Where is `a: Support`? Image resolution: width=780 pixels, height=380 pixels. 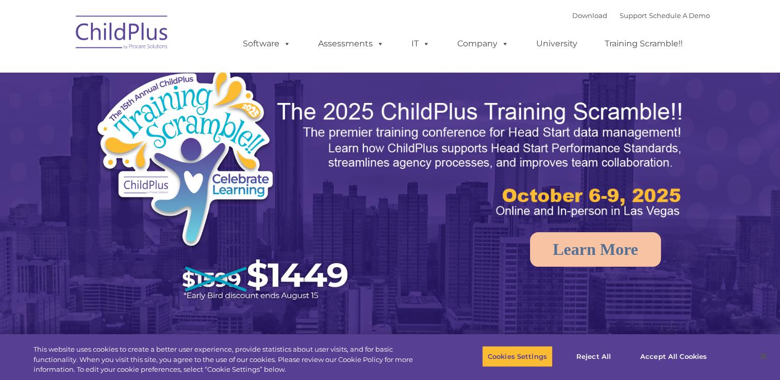 a: Support is located at coordinates (633, 15).